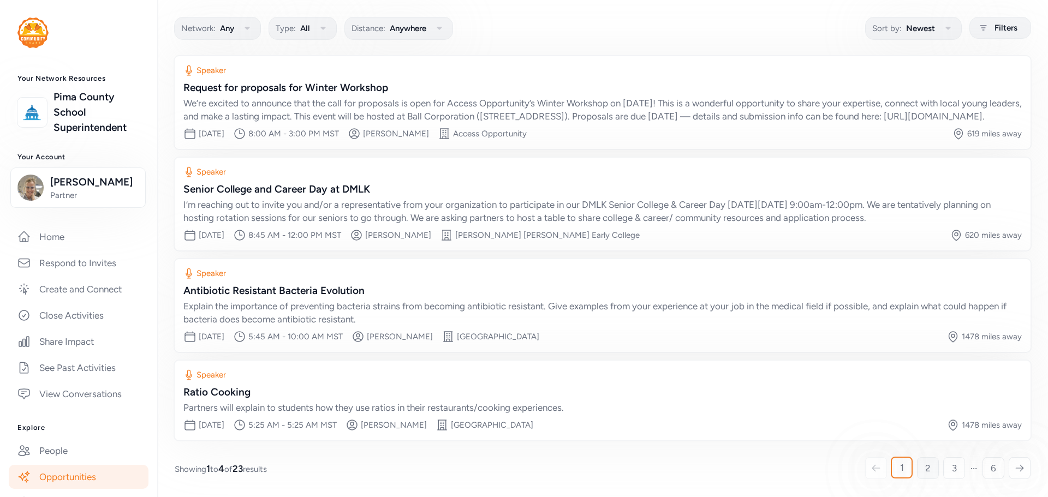  What do you see at coordinates (79, 451) in the screenshot?
I see `a: People` at bounding box center [79, 451].